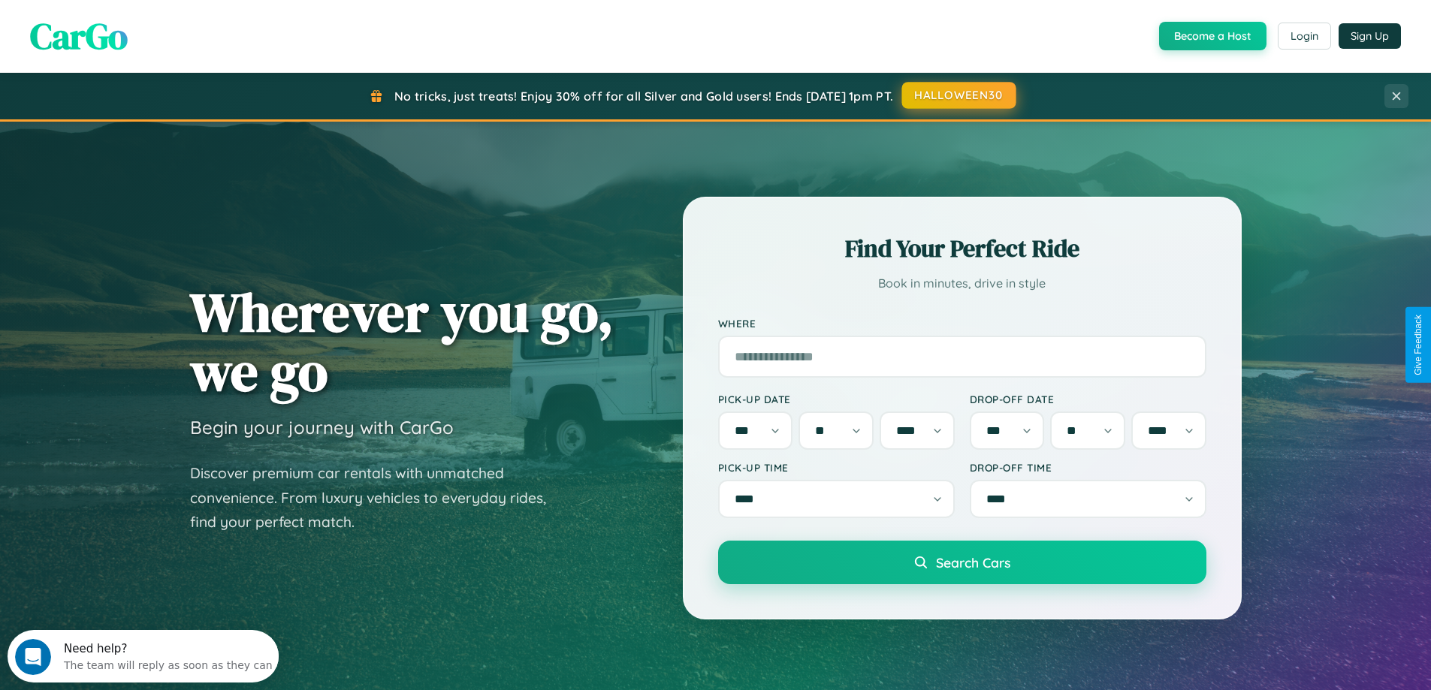 Image resolution: width=1431 pixels, height=690 pixels. What do you see at coordinates (962, 249) in the screenshot?
I see `h2: Find Your Perfect Ride` at bounding box center [962, 249].